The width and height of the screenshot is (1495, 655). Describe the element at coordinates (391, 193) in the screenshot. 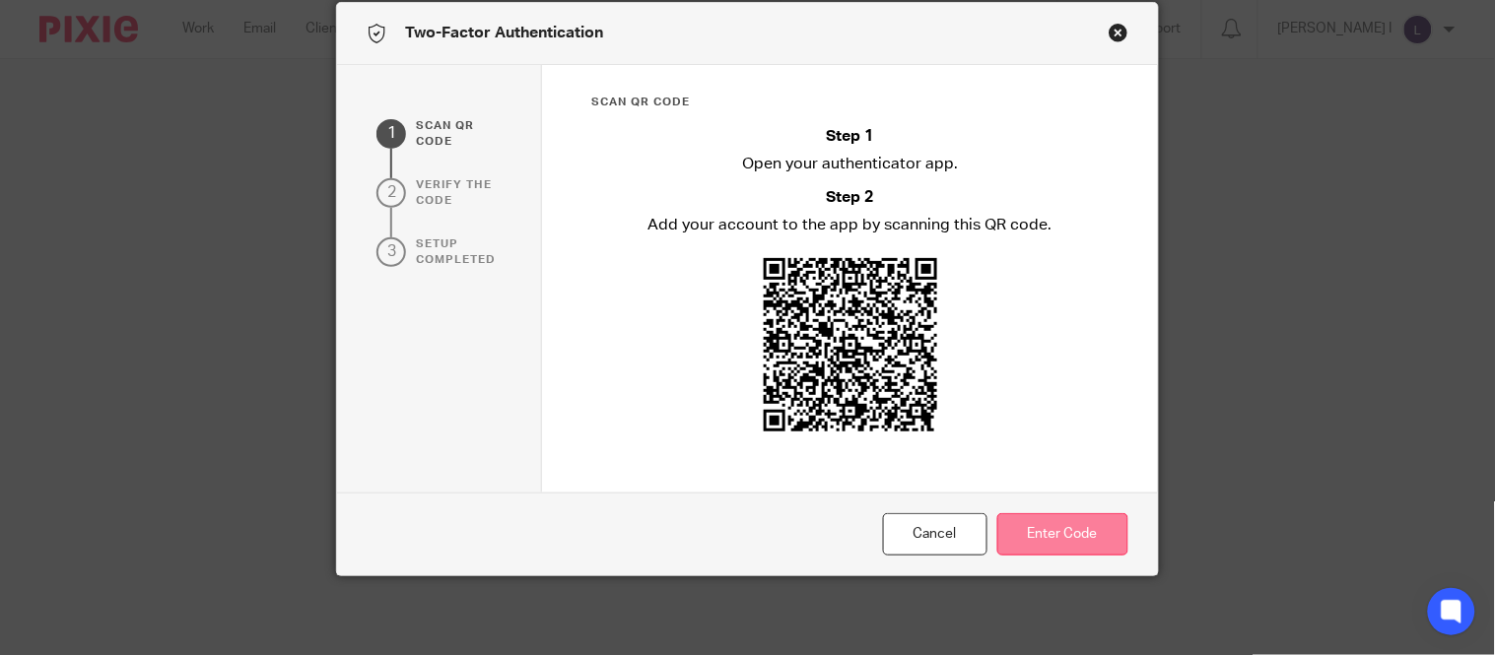

I see `div: 2` at that location.